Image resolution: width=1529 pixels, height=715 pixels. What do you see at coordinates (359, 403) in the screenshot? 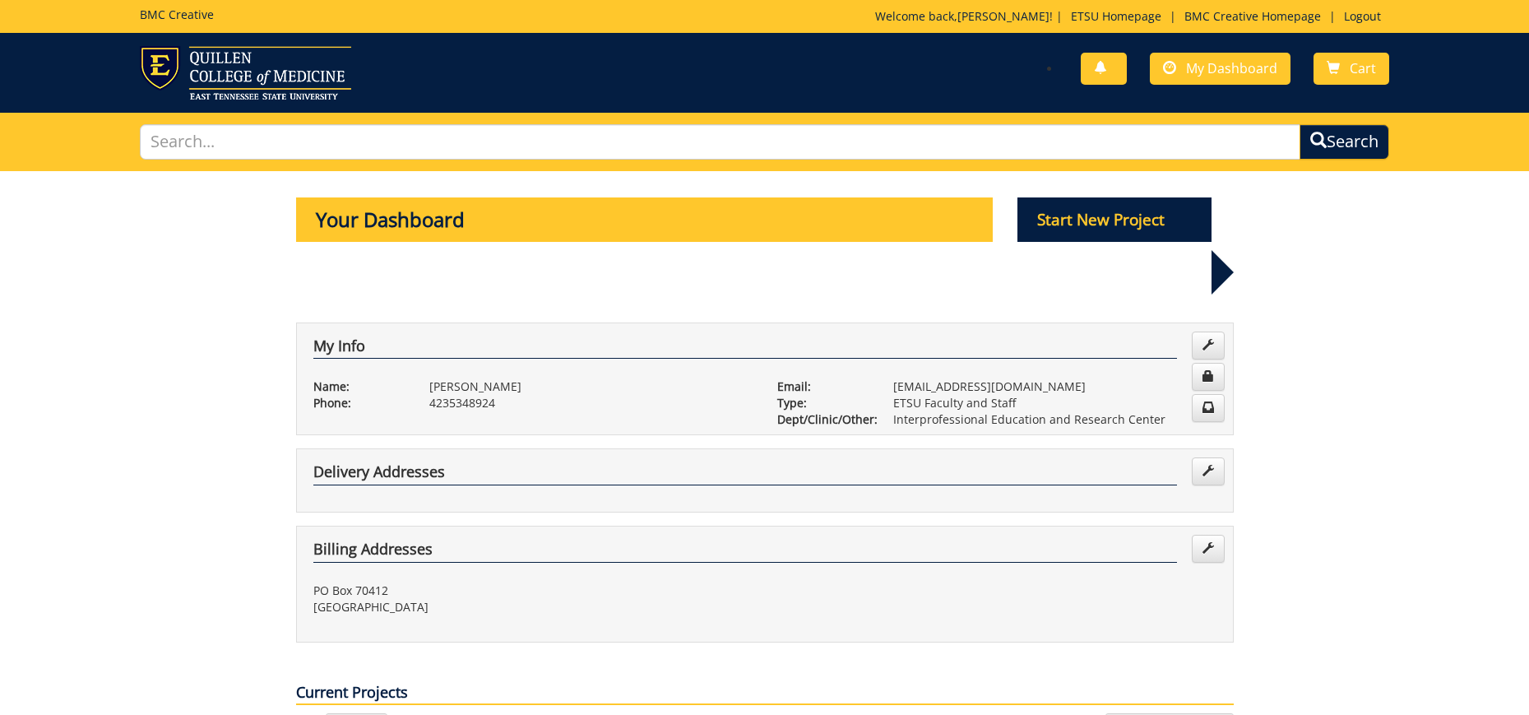
I see `p: Phone:` at bounding box center [359, 403].